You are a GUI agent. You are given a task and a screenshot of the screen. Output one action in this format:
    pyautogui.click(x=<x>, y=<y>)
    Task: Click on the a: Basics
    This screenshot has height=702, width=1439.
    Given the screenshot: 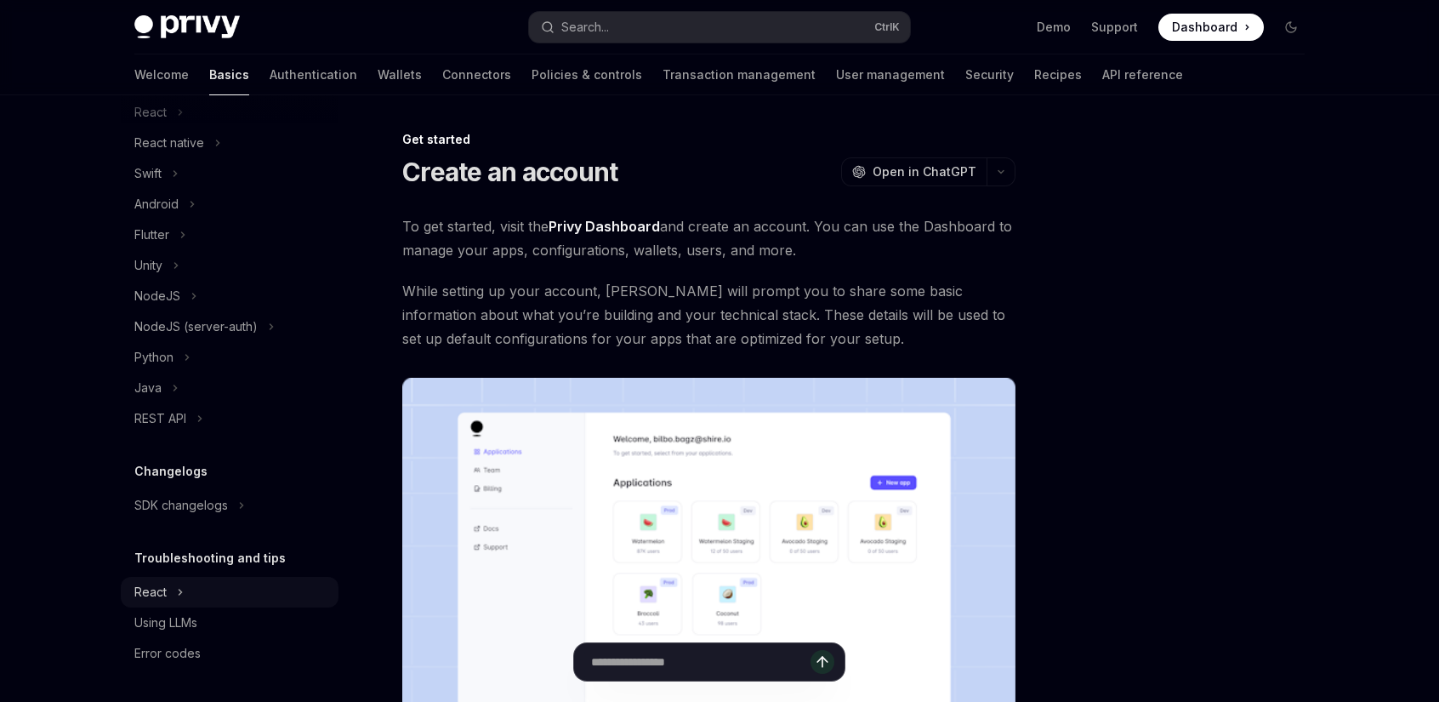 What is the action you would take?
    pyautogui.click(x=229, y=75)
    